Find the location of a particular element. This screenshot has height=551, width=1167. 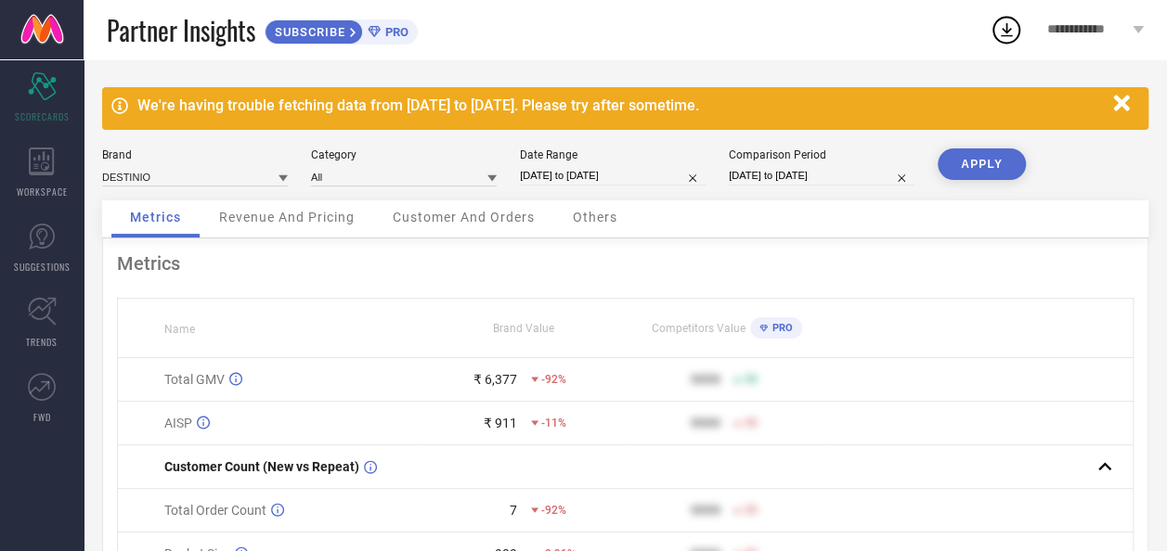

div: Brand is located at coordinates (195, 155).